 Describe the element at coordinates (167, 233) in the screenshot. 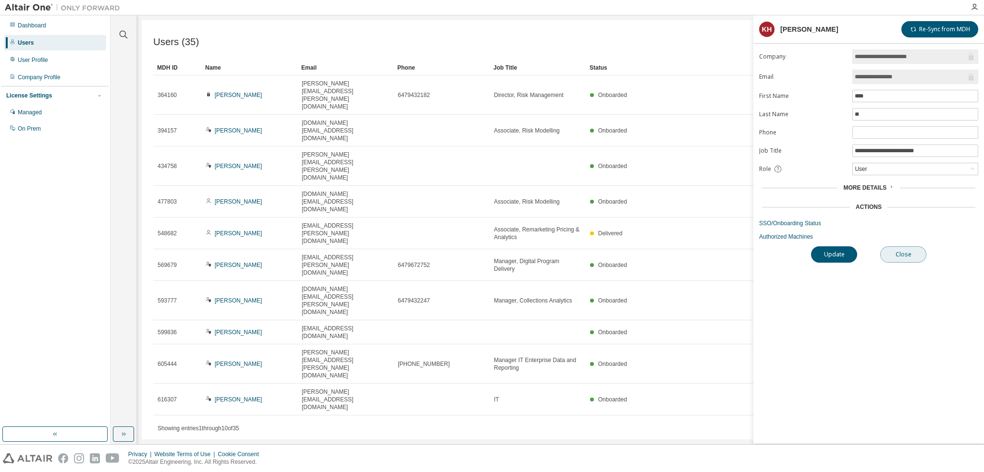

I see `span: 548682` at that location.